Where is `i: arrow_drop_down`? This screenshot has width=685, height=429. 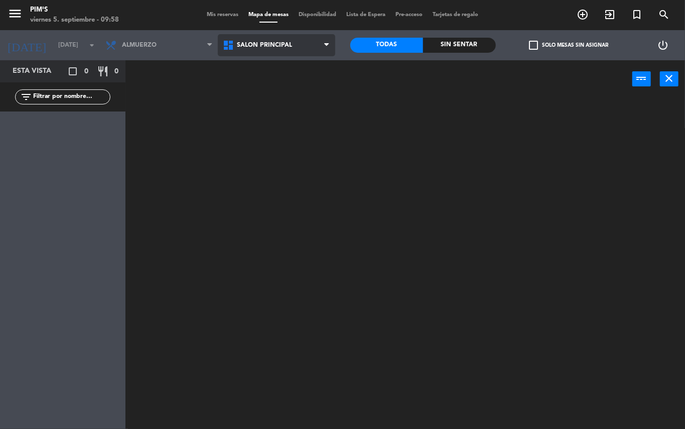 i: arrow_drop_down is located at coordinates (92, 45).